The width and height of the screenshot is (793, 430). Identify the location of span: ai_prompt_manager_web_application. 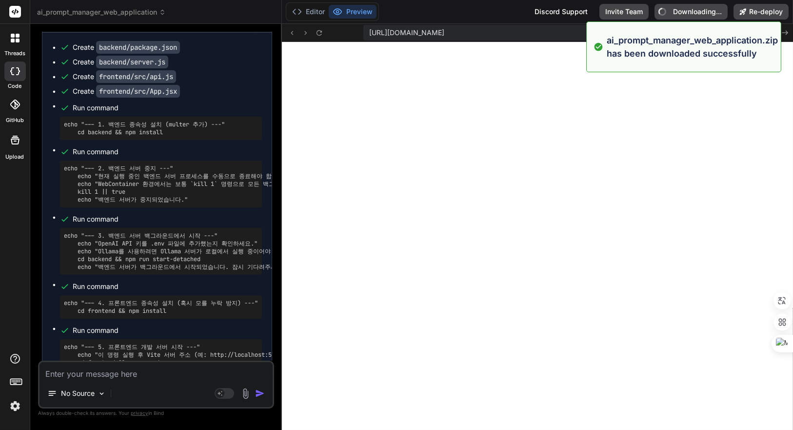
(101, 12).